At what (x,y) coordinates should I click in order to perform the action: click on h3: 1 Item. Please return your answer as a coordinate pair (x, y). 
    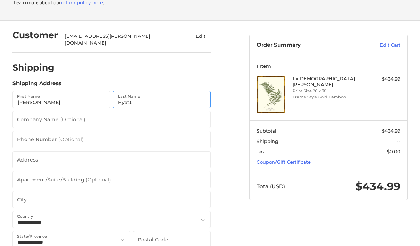
    Looking at the image, I should click on (329, 66).